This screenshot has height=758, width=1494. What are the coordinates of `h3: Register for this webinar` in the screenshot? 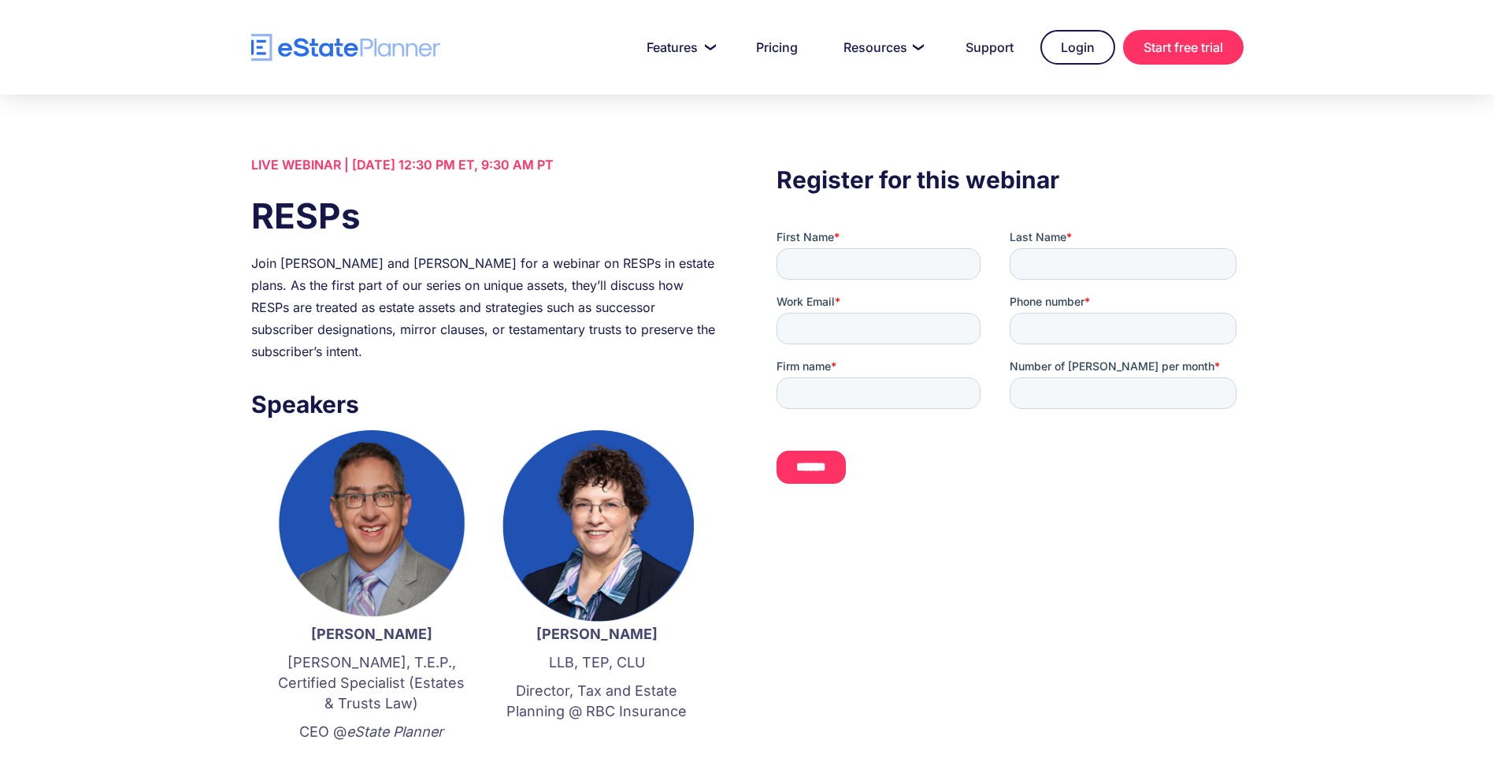 It's located at (1010, 180).